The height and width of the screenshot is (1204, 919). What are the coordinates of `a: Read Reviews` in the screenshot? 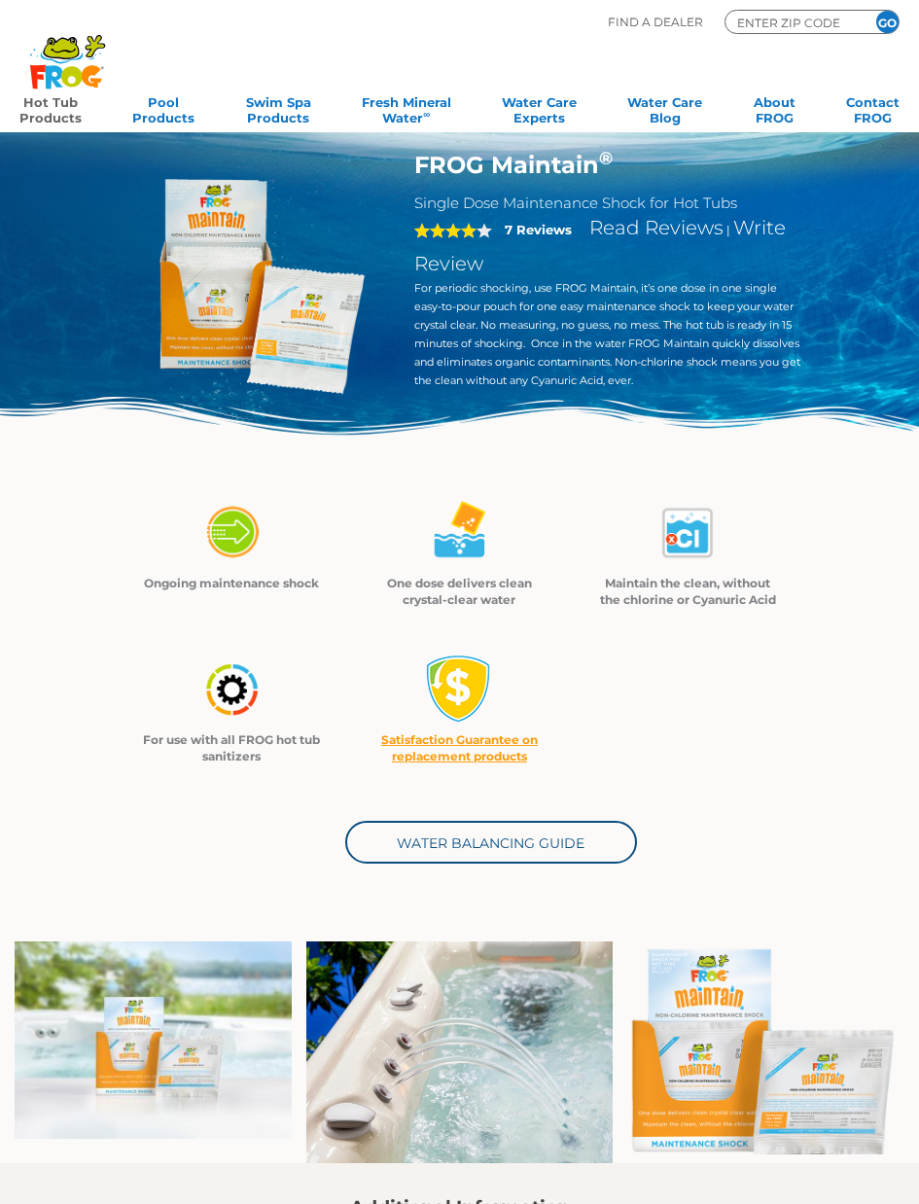 It's located at (656, 227).